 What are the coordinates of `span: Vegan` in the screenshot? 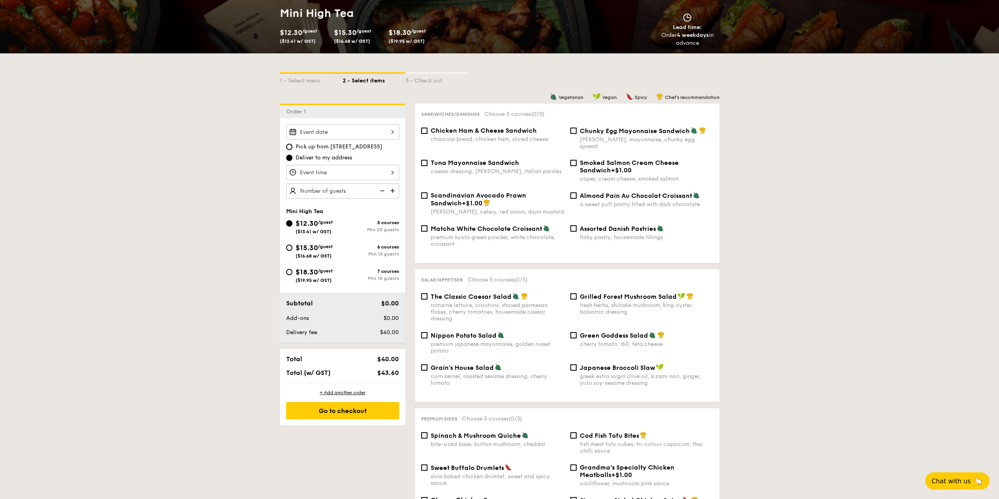 It's located at (609, 97).